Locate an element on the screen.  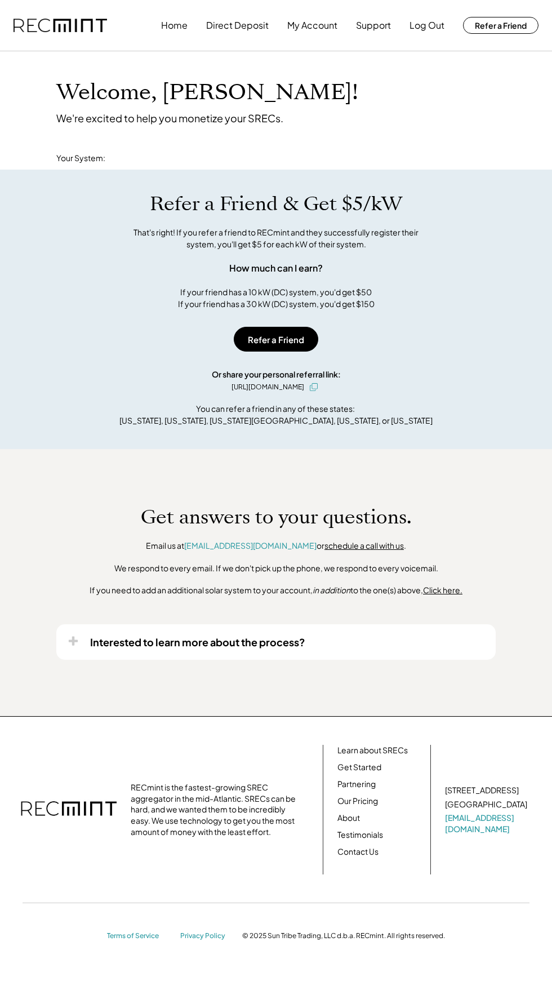
div: Your System: is located at coordinates (81, 158).